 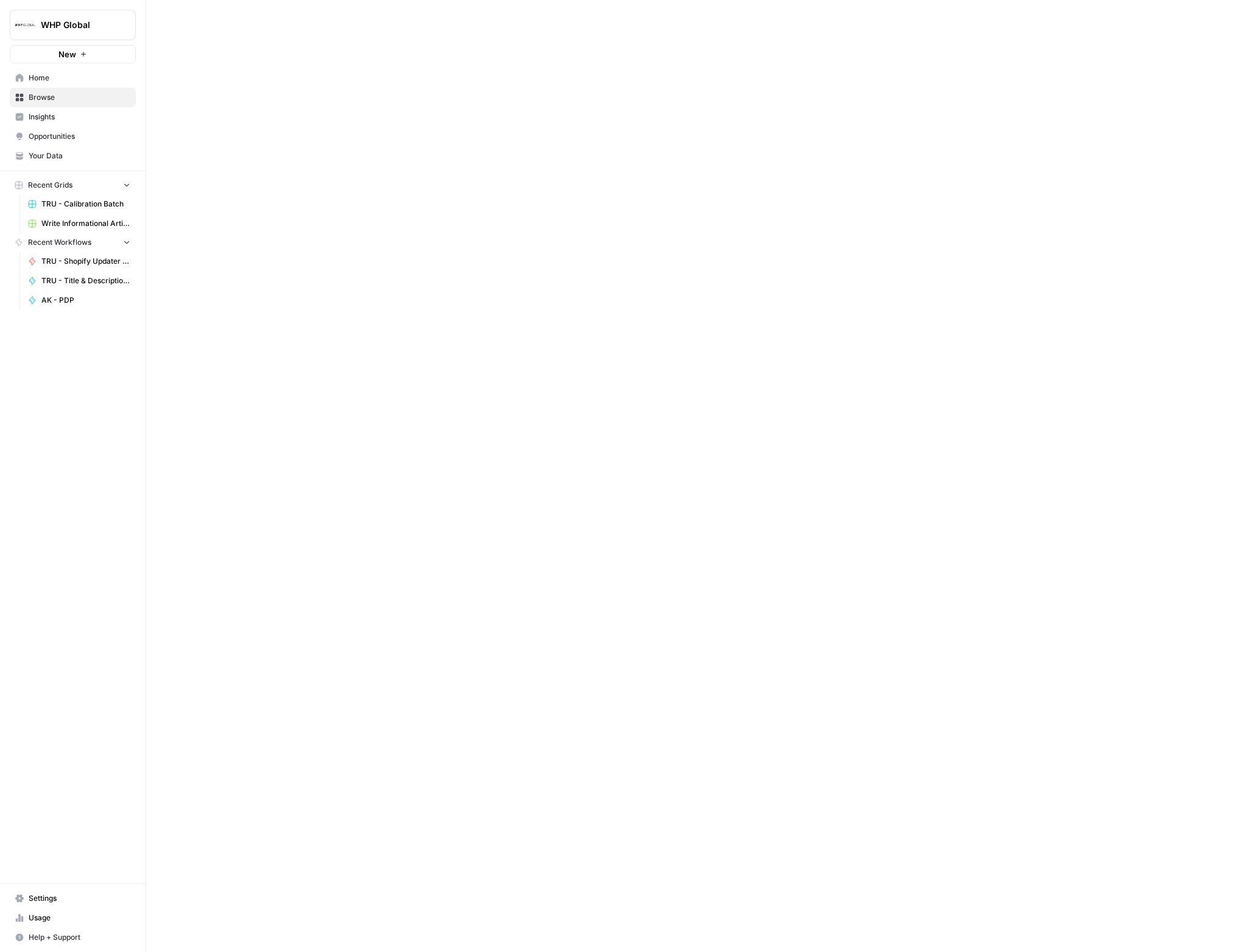 What do you see at coordinates (79, 918) in the screenshot?
I see `span: Usage` at bounding box center [79, 918].